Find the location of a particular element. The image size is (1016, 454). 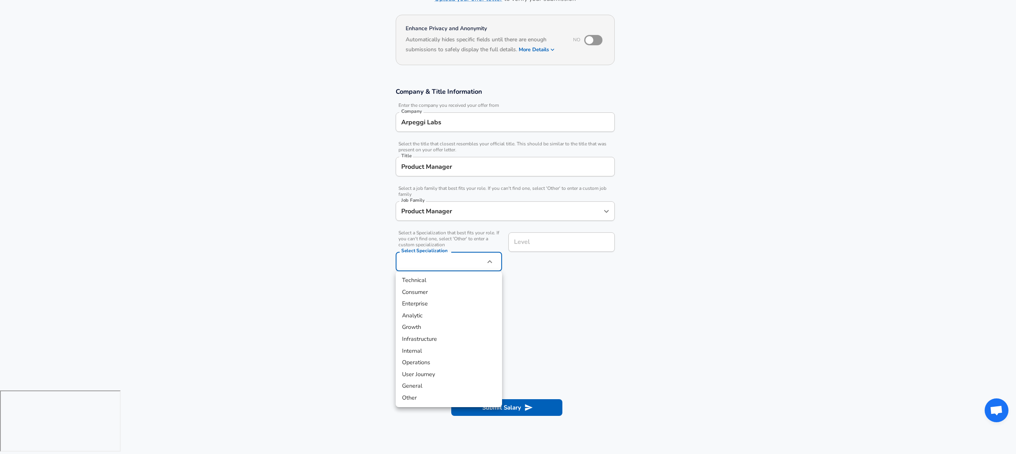

li: User Journey is located at coordinates (449, 374).